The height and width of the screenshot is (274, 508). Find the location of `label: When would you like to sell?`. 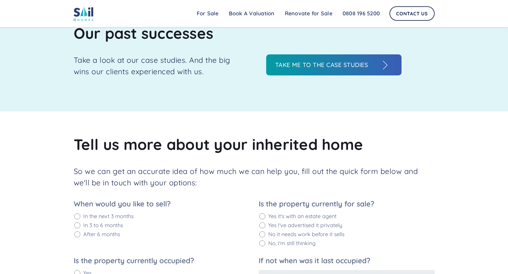

label: When would you like to sell? is located at coordinates (161, 204).